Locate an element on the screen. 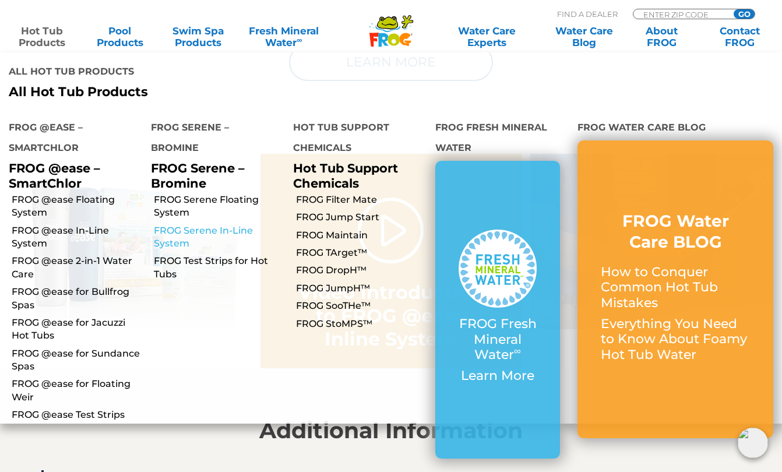  a: Hot TubProducts is located at coordinates (42, 37).